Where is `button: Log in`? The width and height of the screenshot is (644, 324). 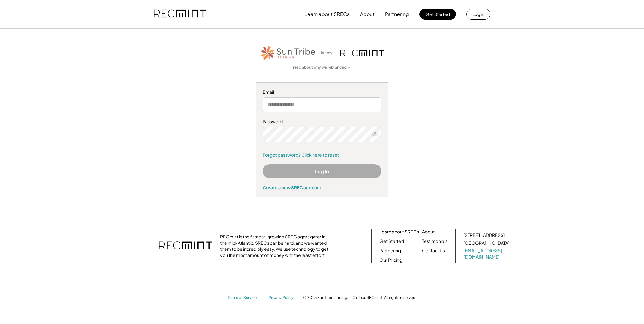
button: Log in is located at coordinates (479, 14).